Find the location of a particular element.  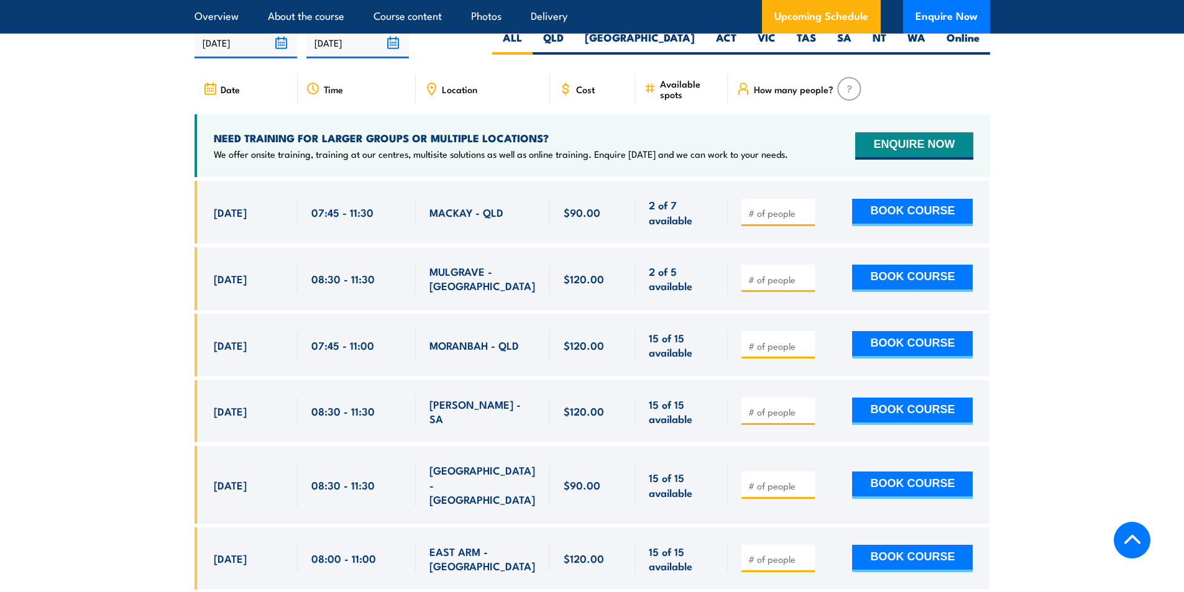

span: 2 of 5 available is located at coordinates (681, 278).